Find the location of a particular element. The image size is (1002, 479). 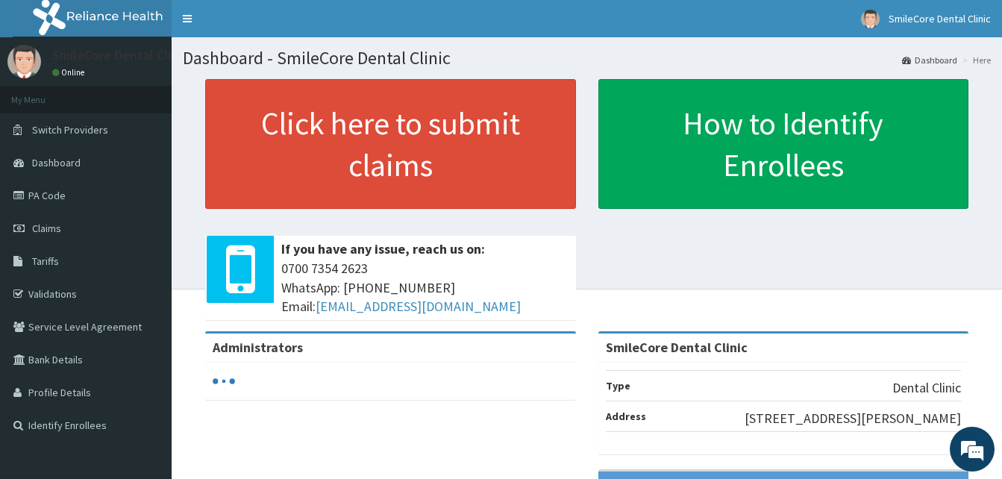

span: Dashboard is located at coordinates (56, 163).